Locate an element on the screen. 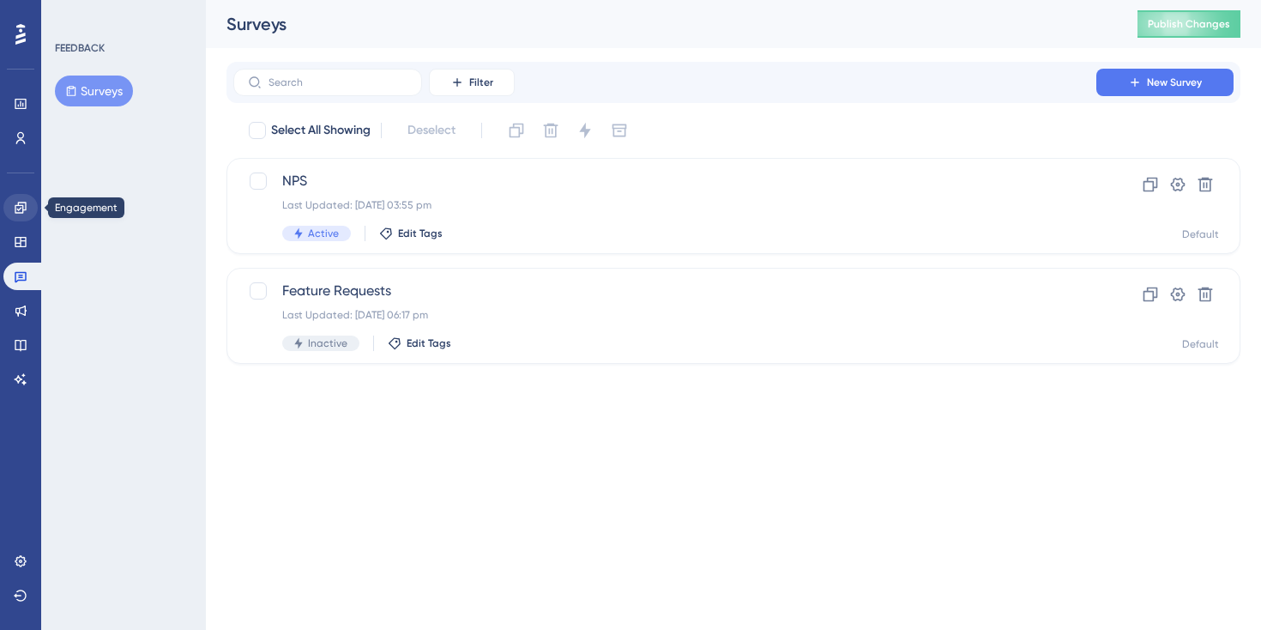 The height and width of the screenshot is (630, 1261). input: Search is located at coordinates (338, 82).